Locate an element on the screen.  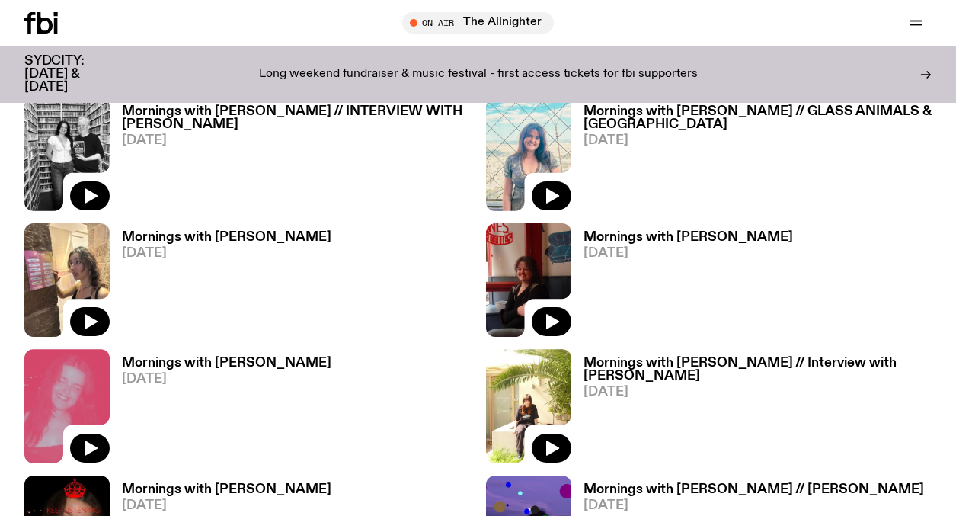
button: On AirThe Allnighter is located at coordinates (478, 23).